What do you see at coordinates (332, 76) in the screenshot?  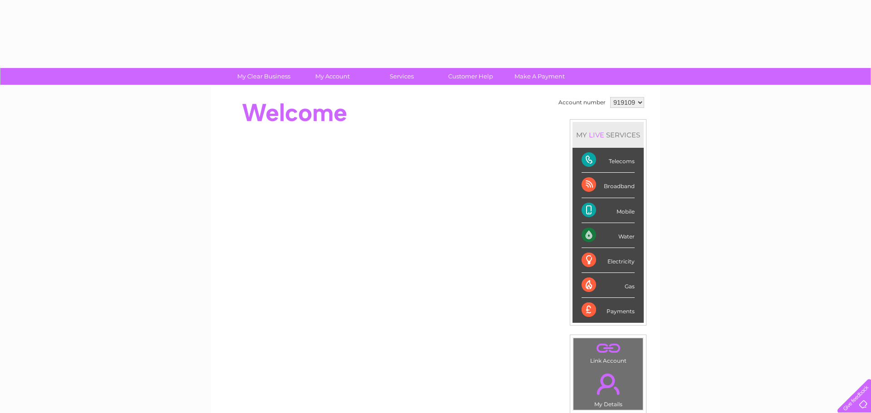 I see `a: My Account` at bounding box center [332, 76].